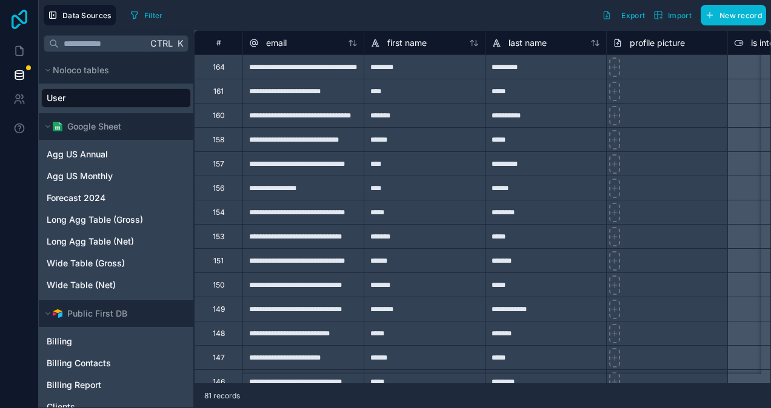  Describe the element at coordinates (679, 15) in the screenshot. I see `span: Import` at that location.